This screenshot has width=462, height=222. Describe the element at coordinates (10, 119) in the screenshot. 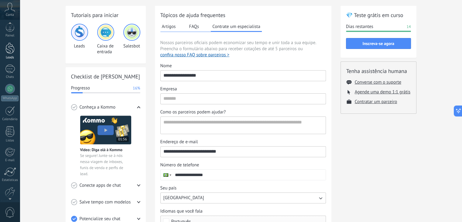

I see `div: Calendário` at that location.